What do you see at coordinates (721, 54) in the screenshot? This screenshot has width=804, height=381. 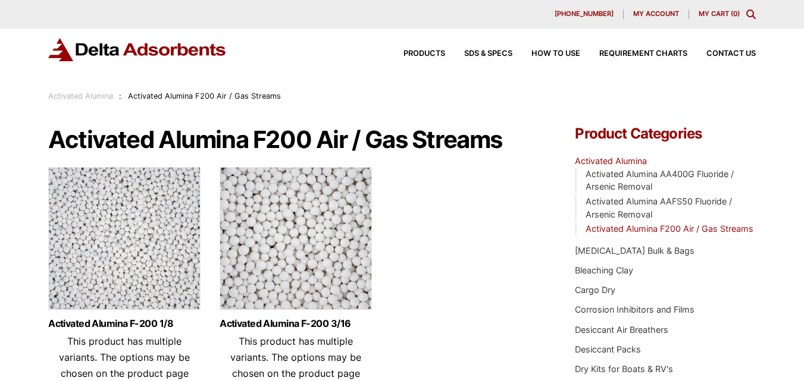 I see `a: Contact Us` at bounding box center [721, 54].